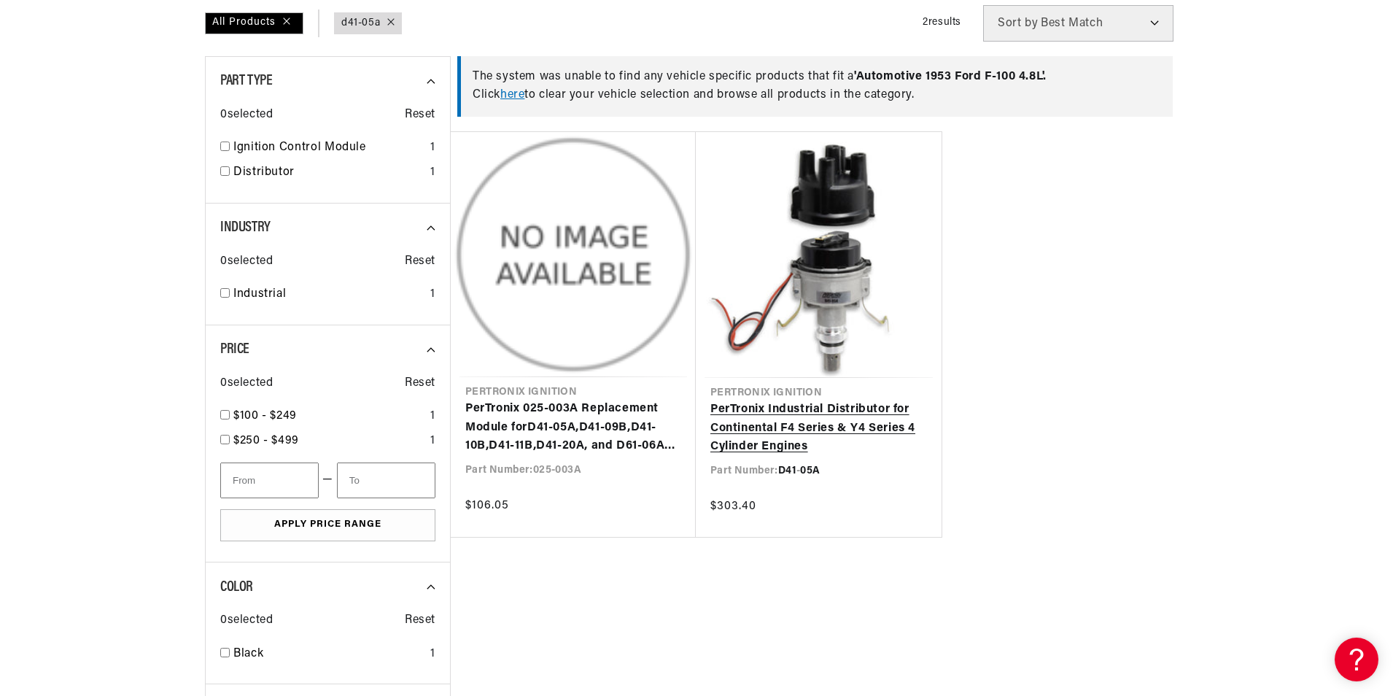  Describe the element at coordinates (236, 587) in the screenshot. I see `span: Color` at that location.